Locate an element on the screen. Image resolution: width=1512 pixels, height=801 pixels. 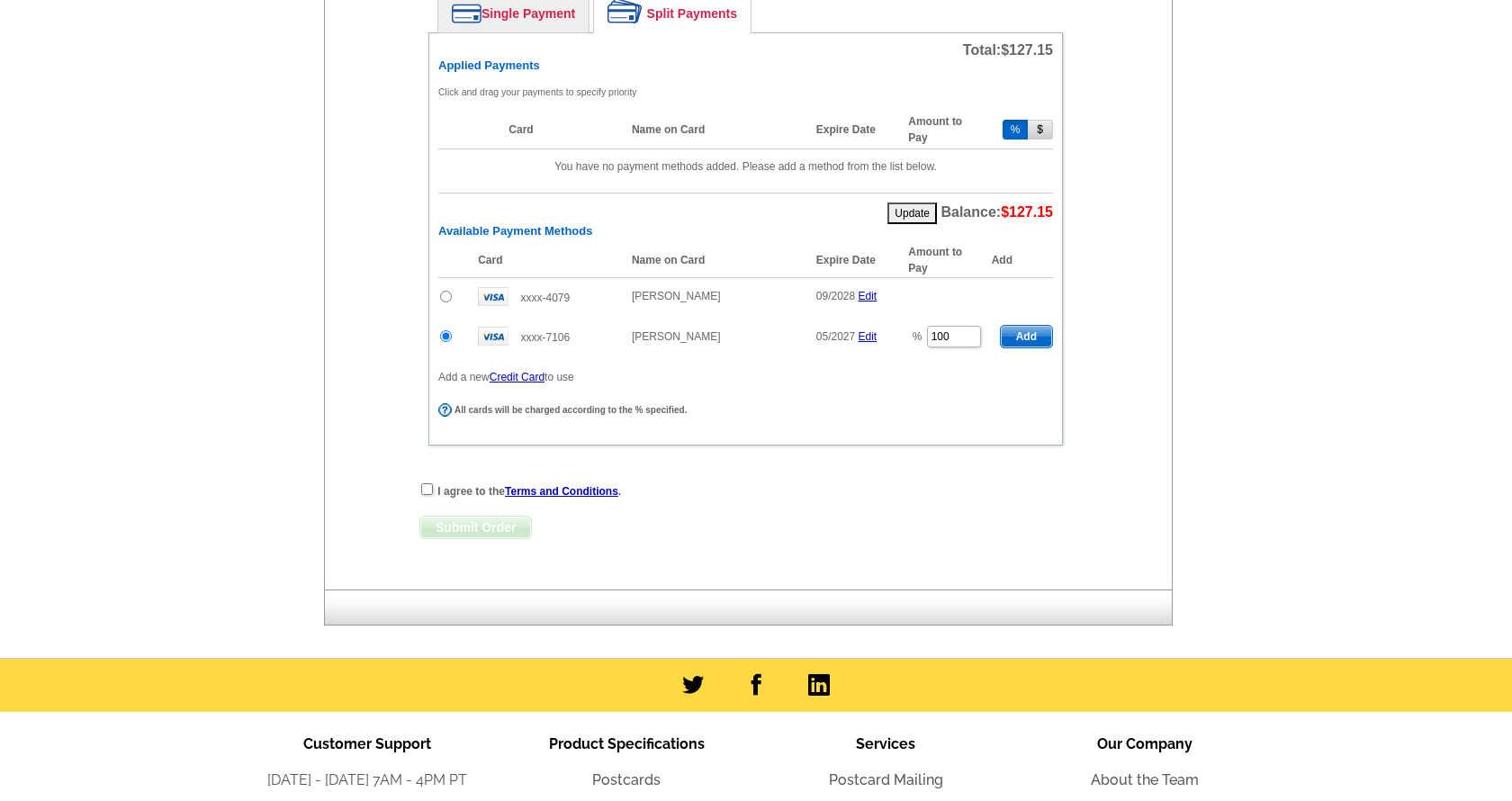
span: 09/2028 is located at coordinates (835, 296).